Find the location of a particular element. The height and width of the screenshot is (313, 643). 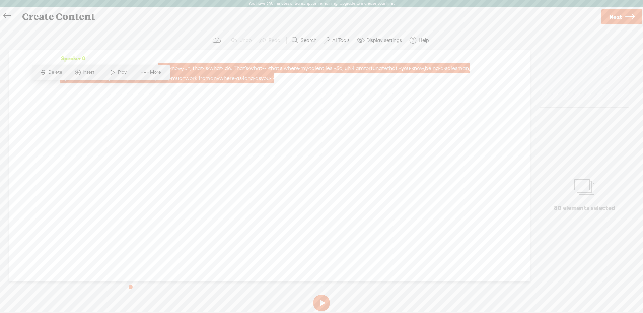

label: Help is located at coordinates (423, 40).